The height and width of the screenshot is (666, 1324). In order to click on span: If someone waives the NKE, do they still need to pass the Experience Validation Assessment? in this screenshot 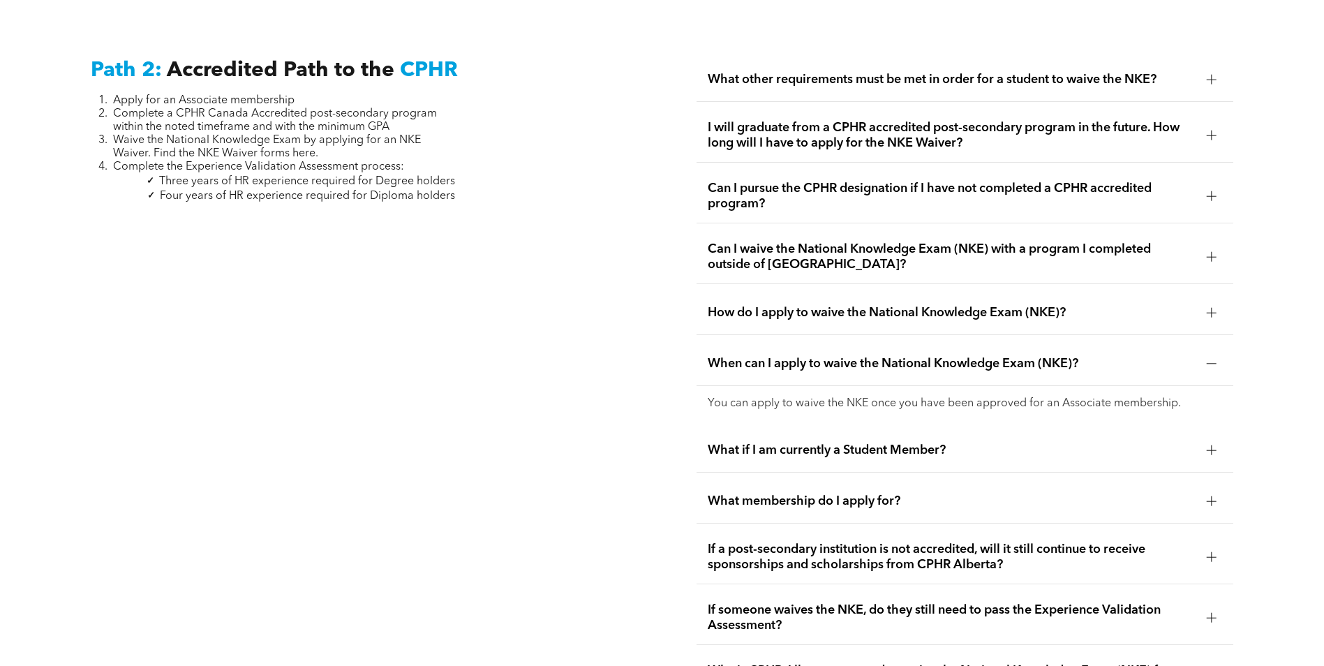, I will do `click(951, 618)`.